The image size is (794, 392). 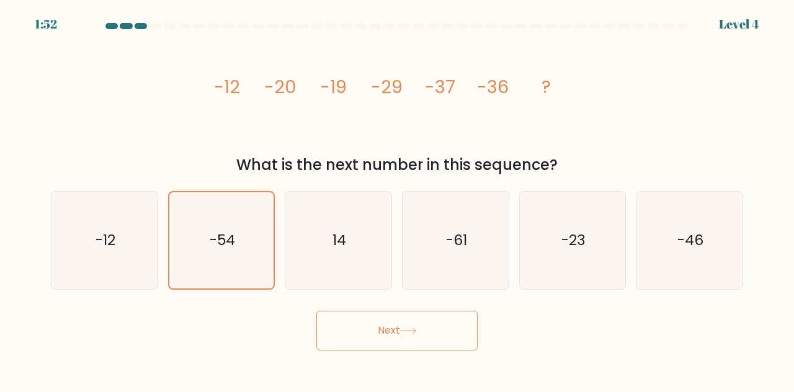 What do you see at coordinates (573, 239) in the screenshot?
I see `text: -23` at bounding box center [573, 239].